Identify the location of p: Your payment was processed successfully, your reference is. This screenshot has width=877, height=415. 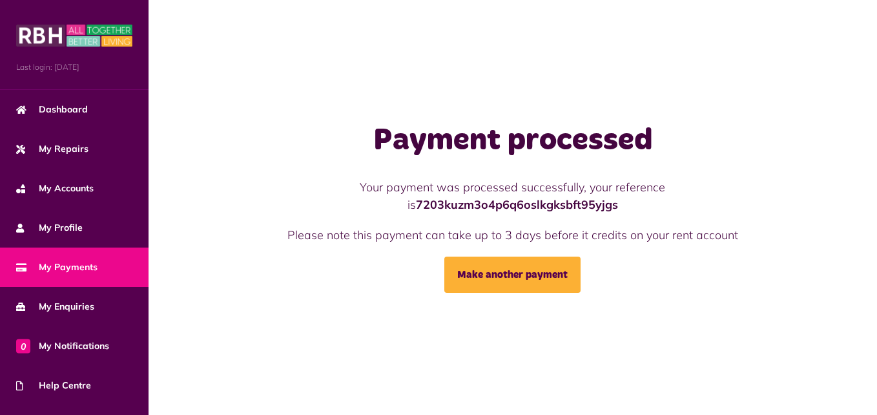
(513, 196).